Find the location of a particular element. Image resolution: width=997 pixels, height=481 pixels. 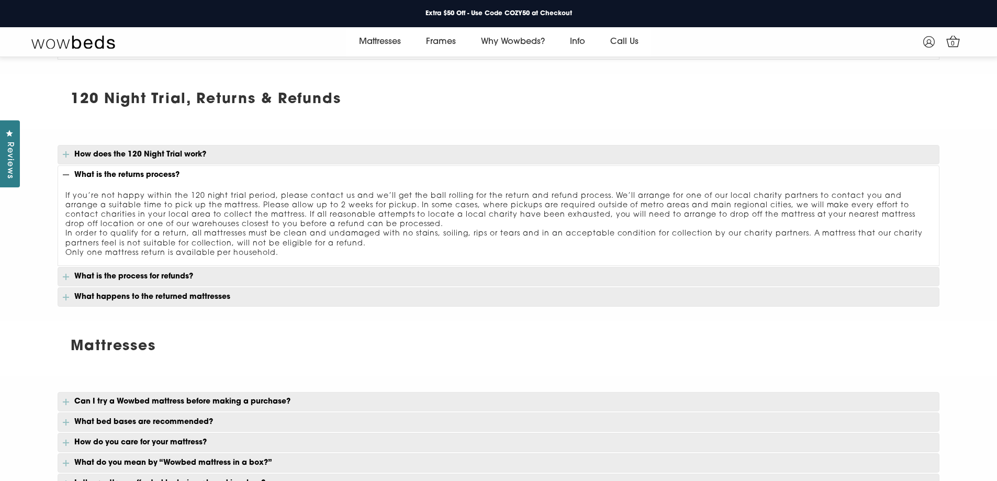

img: Wow Beds Logo is located at coordinates (73, 42).